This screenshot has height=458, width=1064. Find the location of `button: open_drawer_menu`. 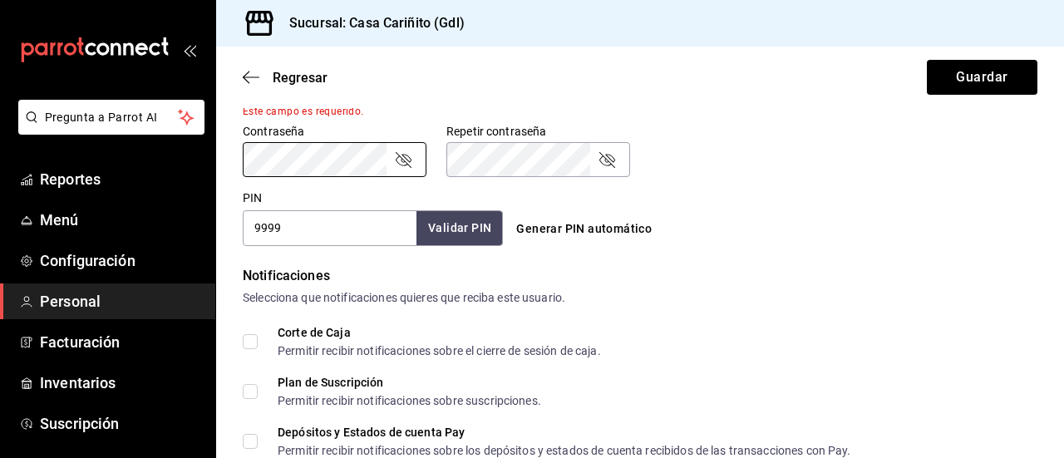

button: open_drawer_menu is located at coordinates (189, 50).